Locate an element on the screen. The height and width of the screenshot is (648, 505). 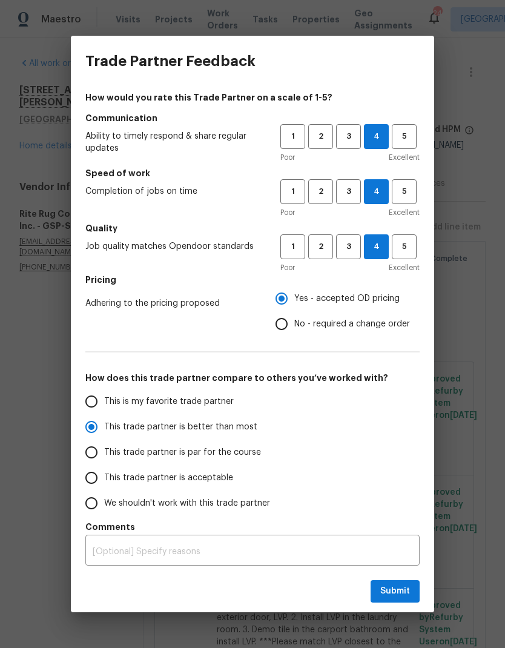
span: Job quality matches Opendoor standards is located at coordinates (173, 247).